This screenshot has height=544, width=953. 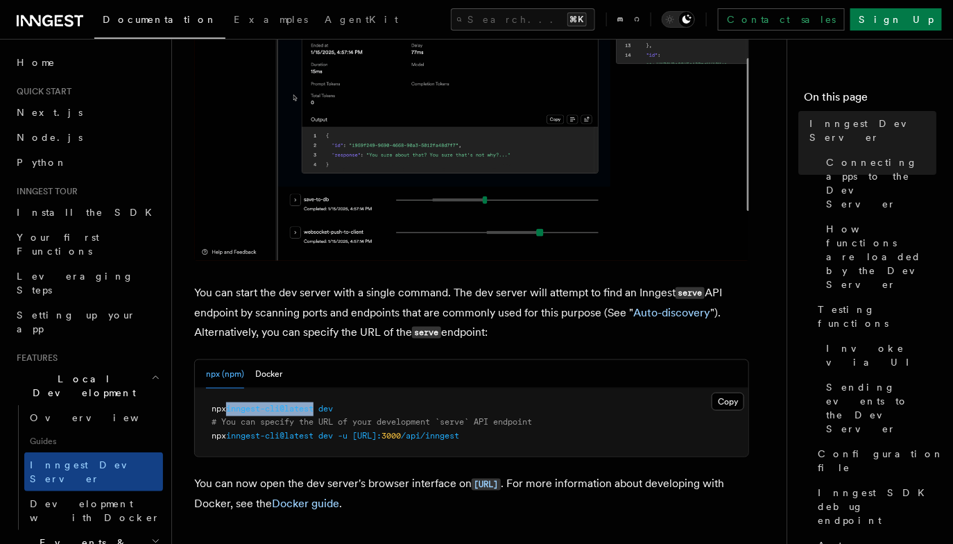 What do you see at coordinates (87, 322) in the screenshot?
I see `a: Setting up your app` at bounding box center [87, 322].